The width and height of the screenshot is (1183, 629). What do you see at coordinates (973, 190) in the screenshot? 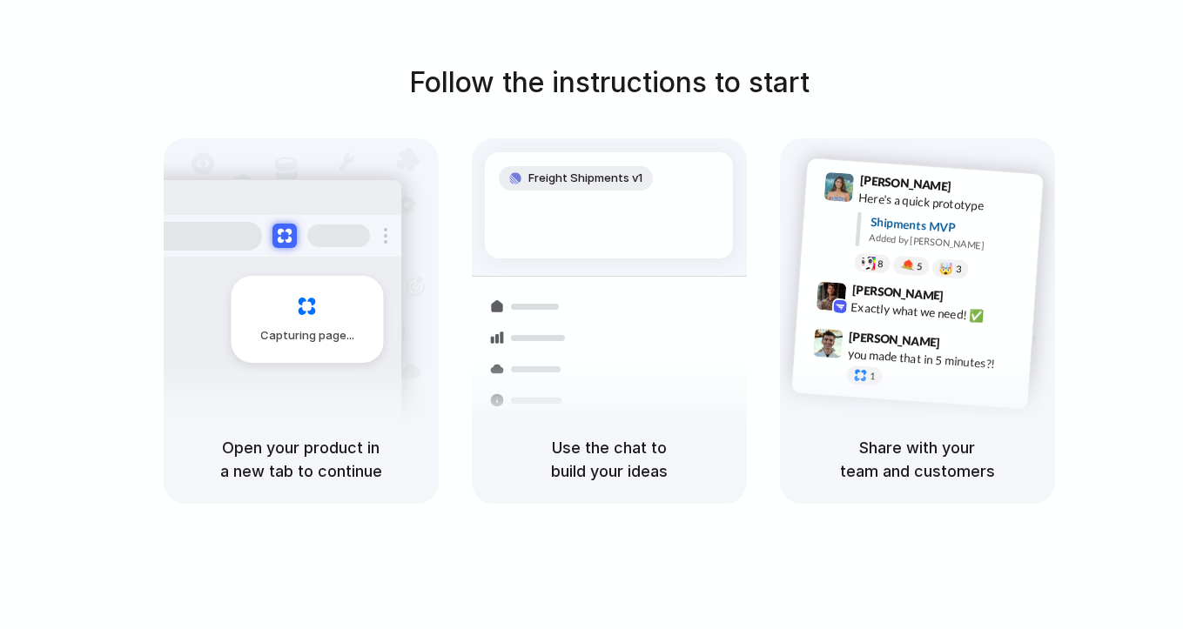
I see `span: 9:41 AM` at bounding box center [973, 190].